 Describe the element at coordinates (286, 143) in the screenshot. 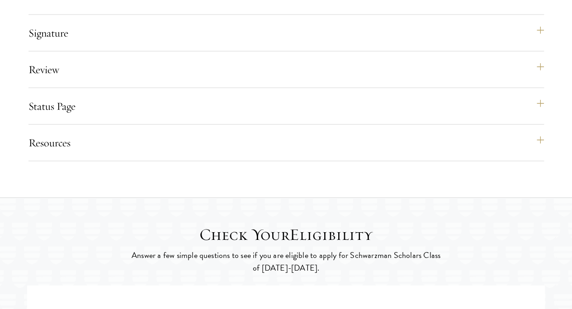

I see `button: Resources` at that location.